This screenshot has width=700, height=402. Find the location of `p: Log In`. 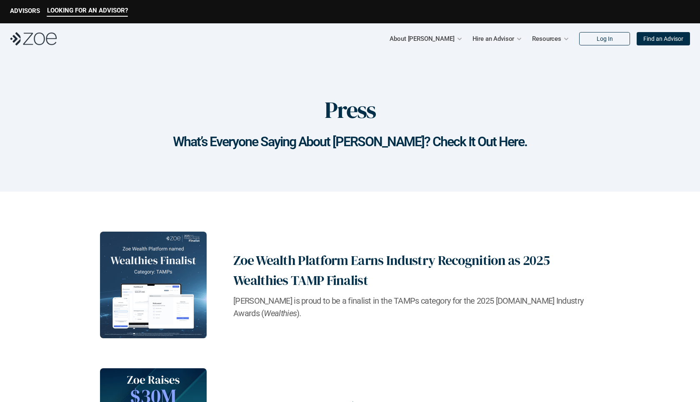

p: Log In is located at coordinates (604, 39).